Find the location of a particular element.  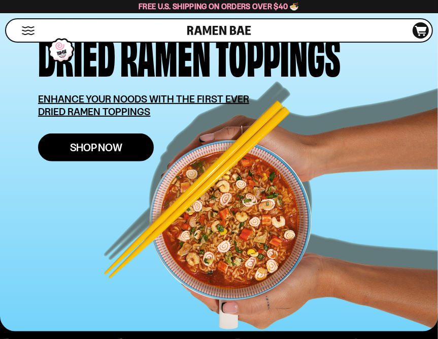

span: Free U.S. Shipping on Orders over $40 🍜 is located at coordinates (219, 6).